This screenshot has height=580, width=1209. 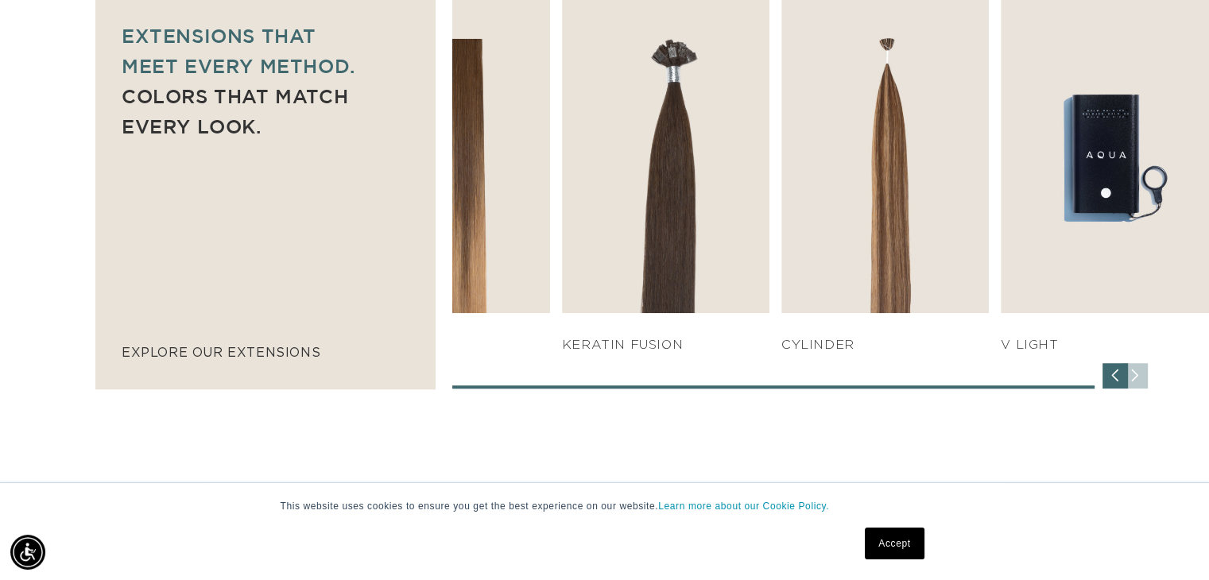 I want to click on p: This website uses cookies to ensure you get the best experience on our website., so click(x=605, y=507).